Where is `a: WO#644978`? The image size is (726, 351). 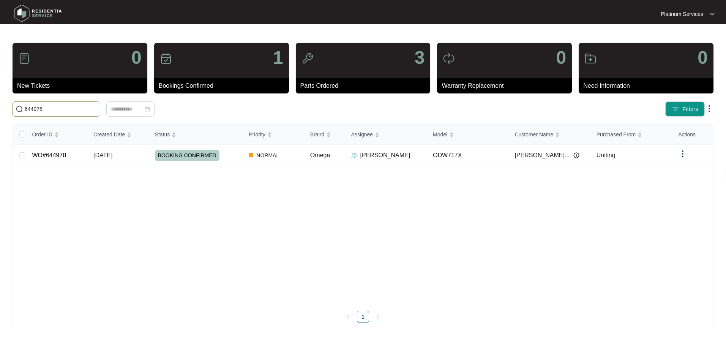
a: WO#644978 is located at coordinates (49, 155).